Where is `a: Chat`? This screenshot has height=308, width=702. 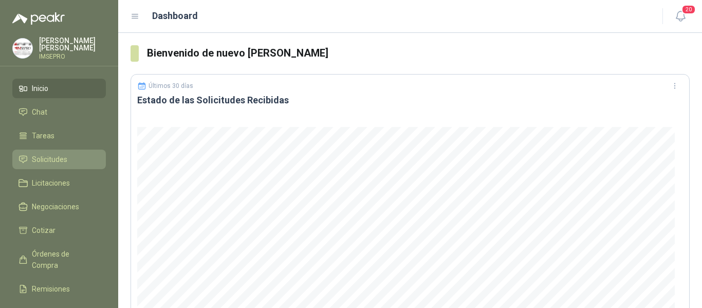 a: Chat is located at coordinates (59, 112).